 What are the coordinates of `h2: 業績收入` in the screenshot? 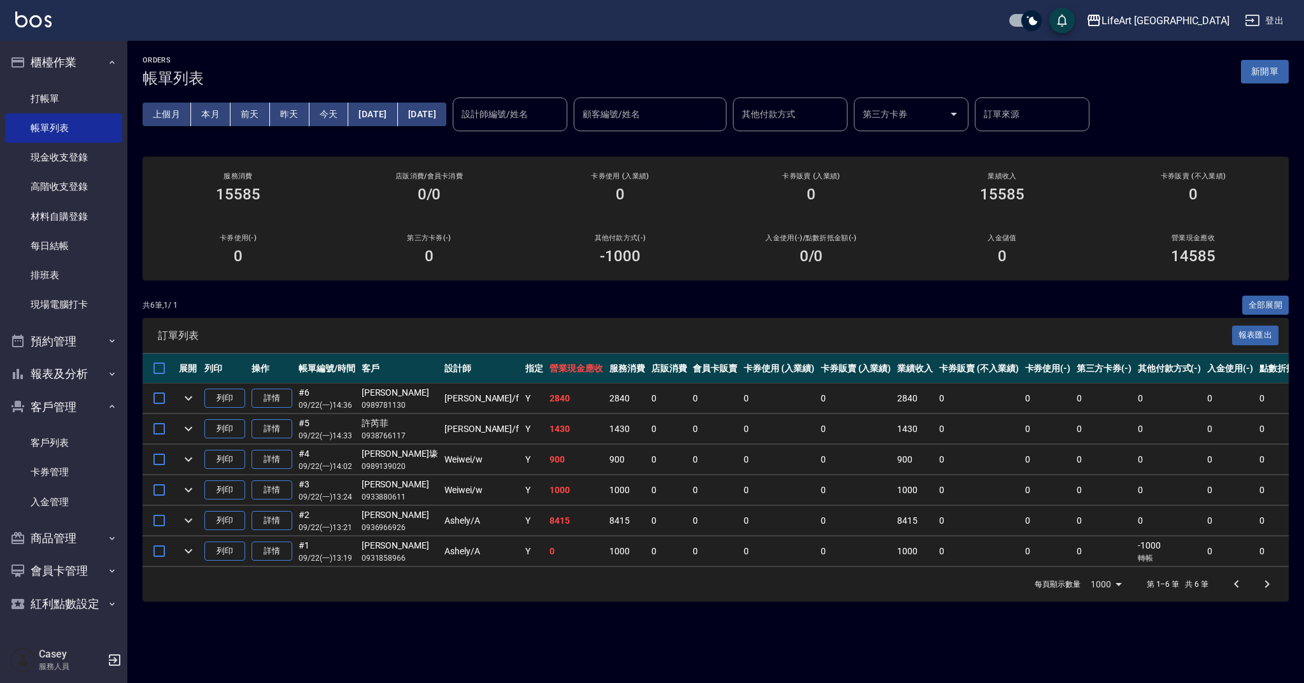 It's located at (1002, 176).